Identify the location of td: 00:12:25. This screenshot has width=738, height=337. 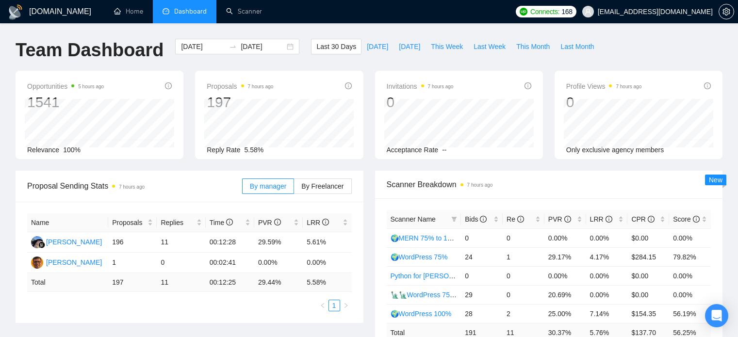
(230, 283).